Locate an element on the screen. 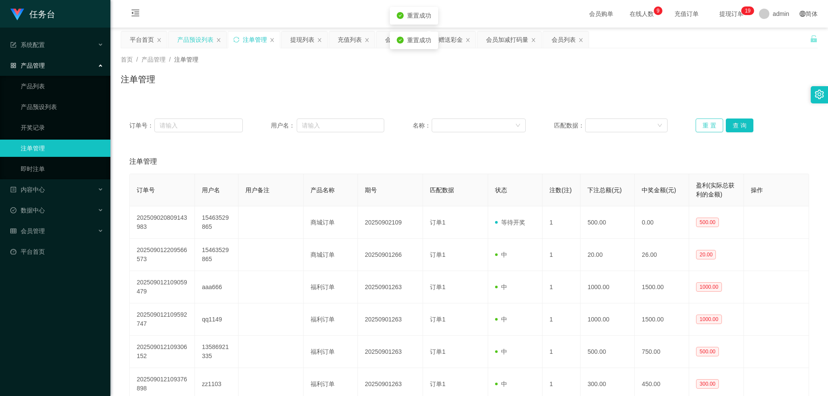  i: 图标: form is located at coordinates (13, 45).